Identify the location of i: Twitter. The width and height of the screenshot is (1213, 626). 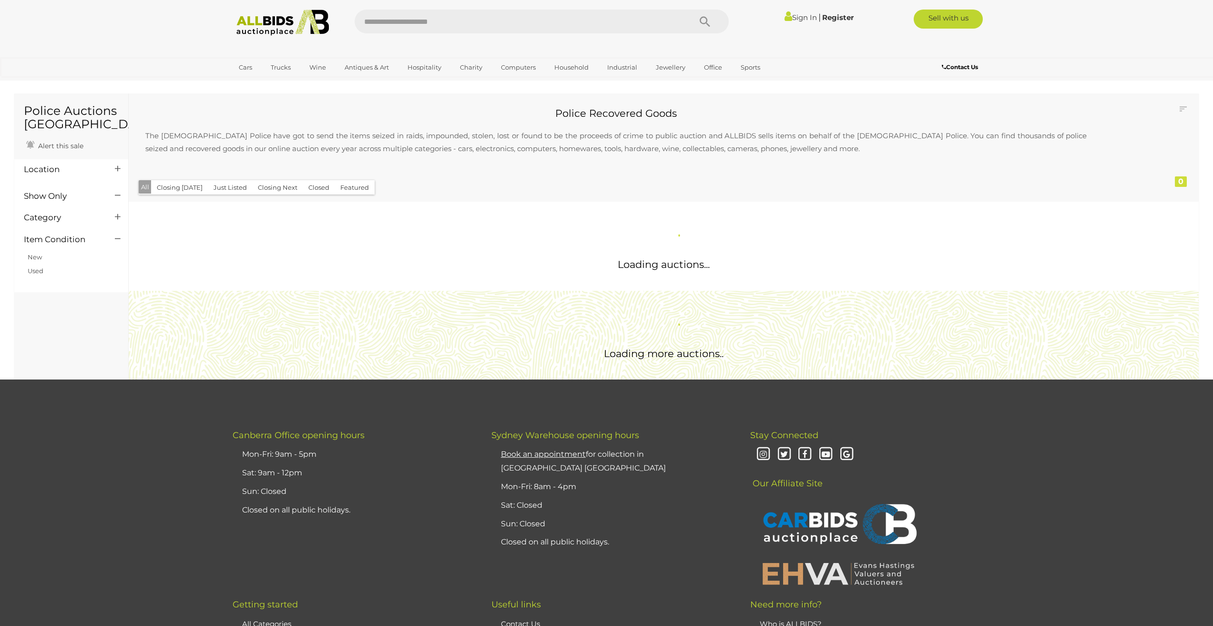
(784, 454).